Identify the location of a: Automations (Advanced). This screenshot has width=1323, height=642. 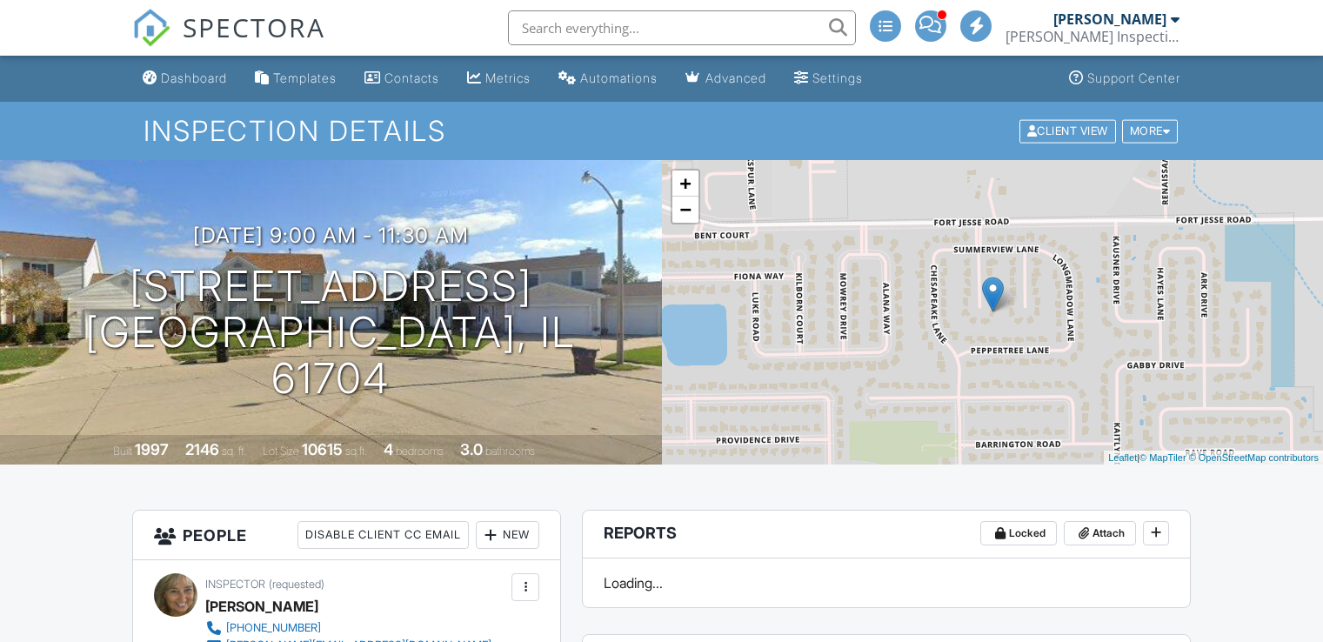
(608, 78).